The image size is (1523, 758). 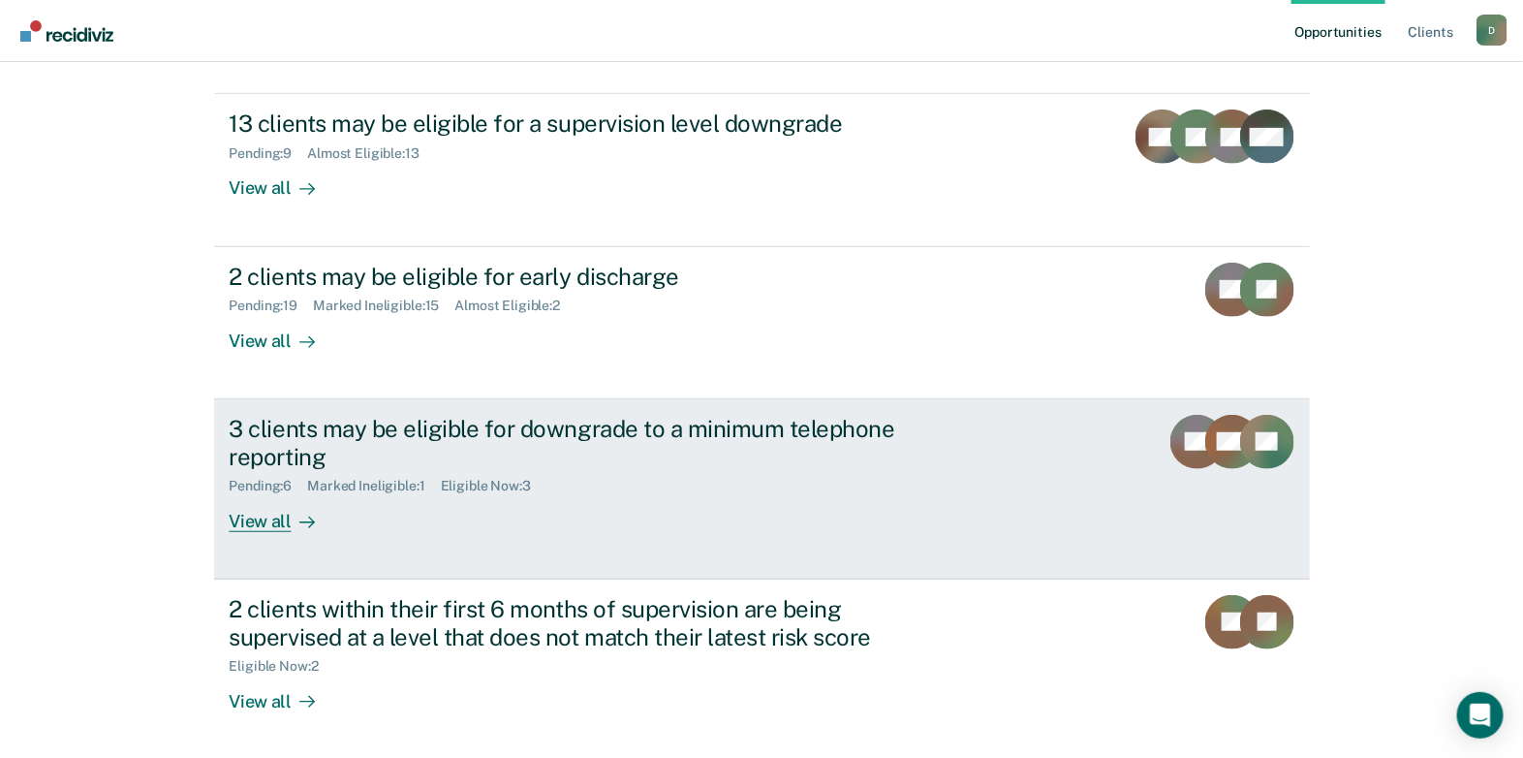 I want to click on a: 3 clients may be eligible for downgrade to a minimum telephone reportingPending:6Marked Ineligibl..., so click(x=762, y=489).